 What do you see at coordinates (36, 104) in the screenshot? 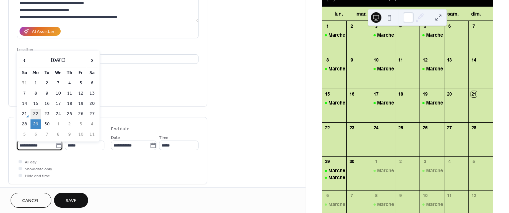
I see `td: 15` at bounding box center [36, 104].